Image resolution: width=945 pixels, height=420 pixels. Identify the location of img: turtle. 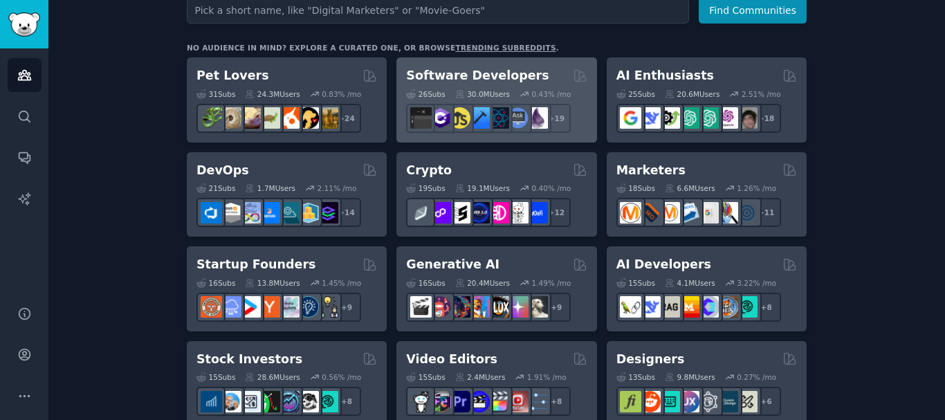
(269, 118).